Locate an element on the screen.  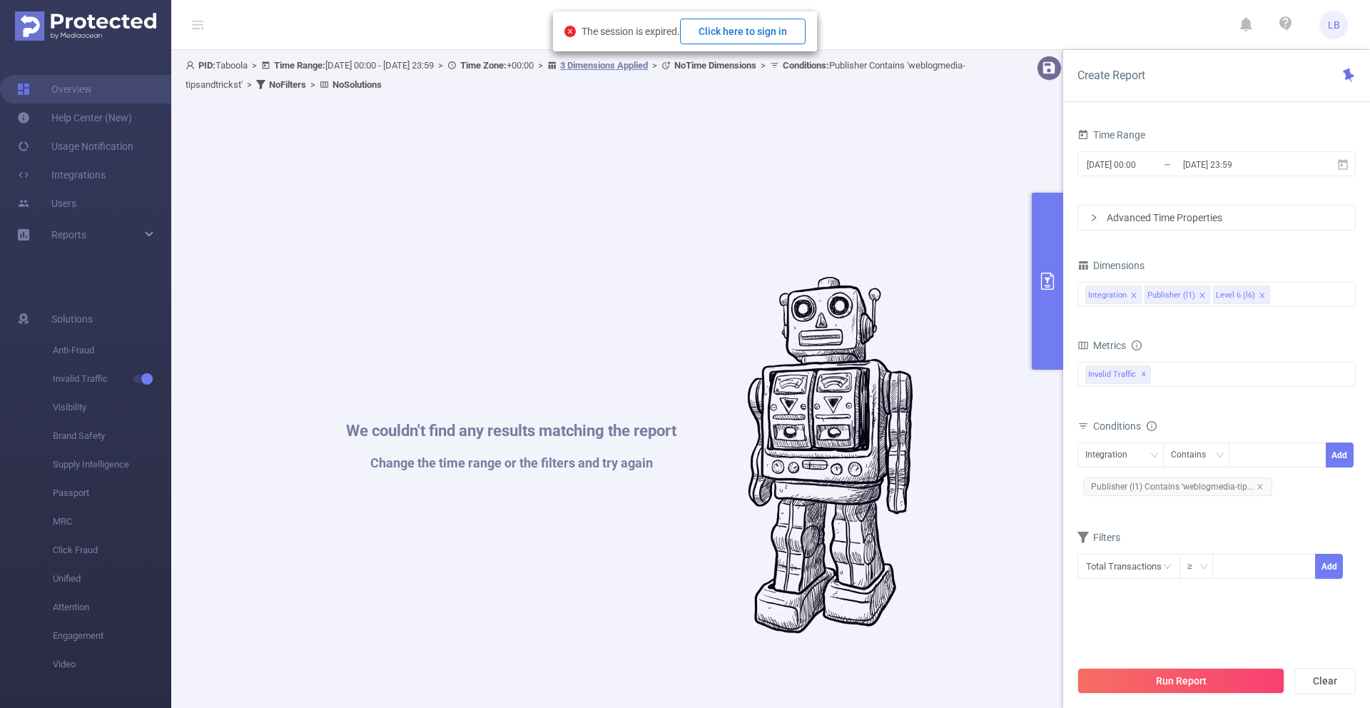
a: Usage Notification is located at coordinates (75, 146).